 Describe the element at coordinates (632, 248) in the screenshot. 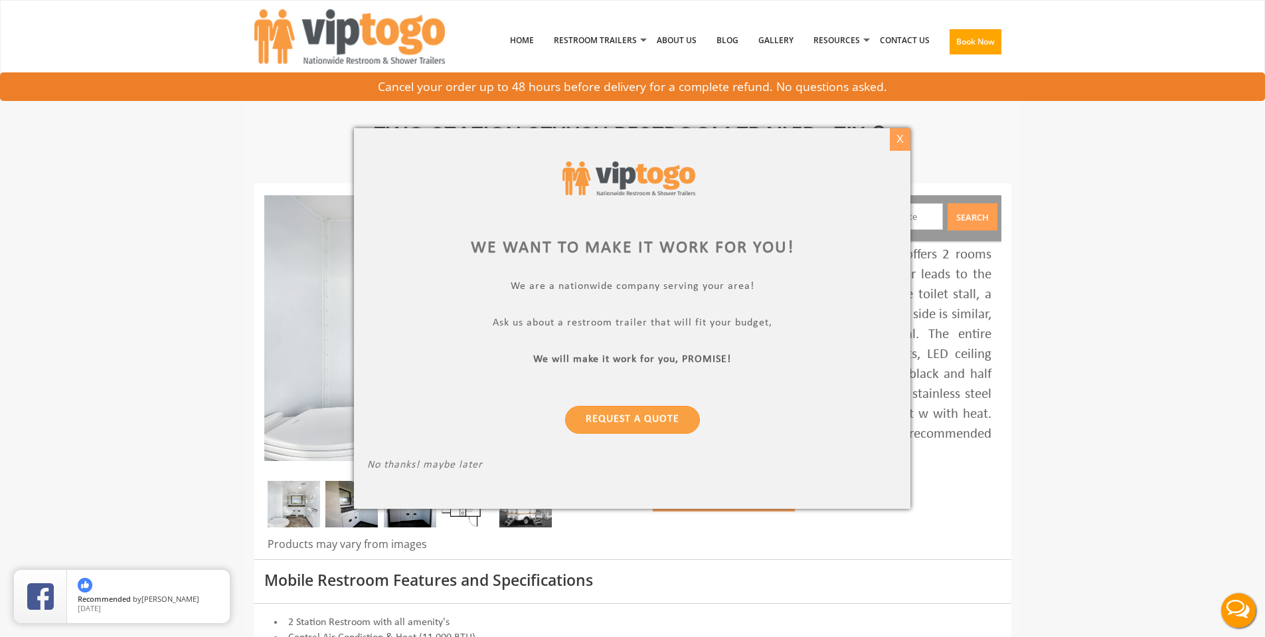

I see `div: We want to make it work for you!` at that location.